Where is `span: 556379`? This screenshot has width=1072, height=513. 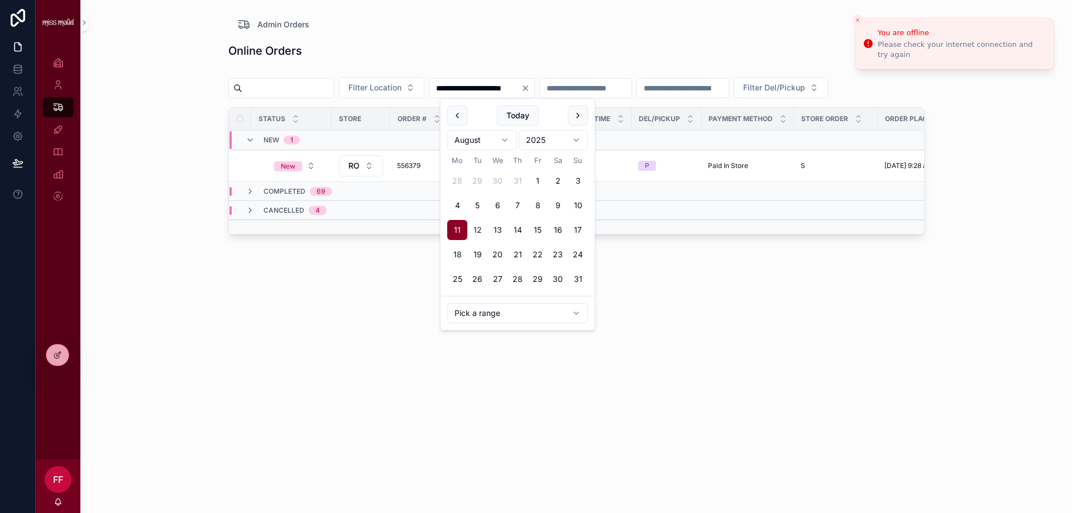
span: 556379 is located at coordinates (420, 166).